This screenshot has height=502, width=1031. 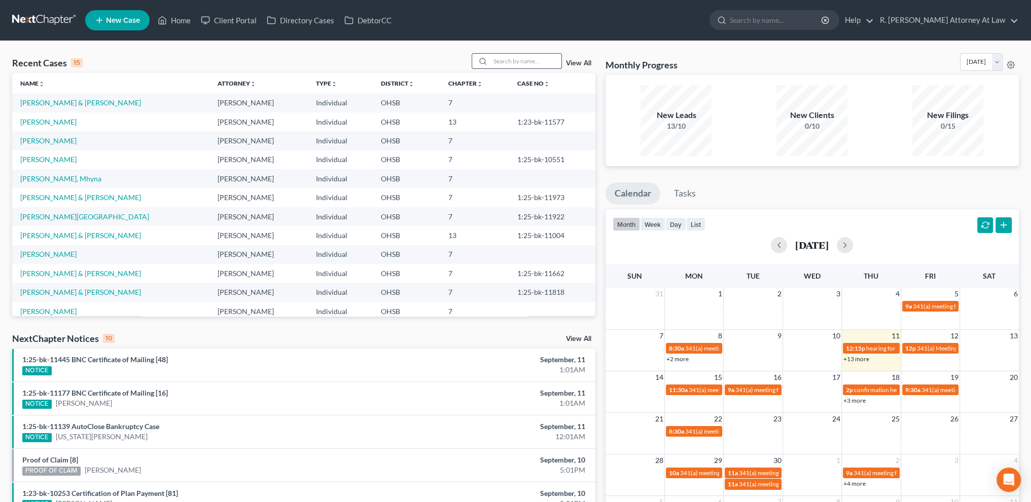 What do you see at coordinates (954, 378) in the screenshot?
I see `span: 19` at bounding box center [954, 378].